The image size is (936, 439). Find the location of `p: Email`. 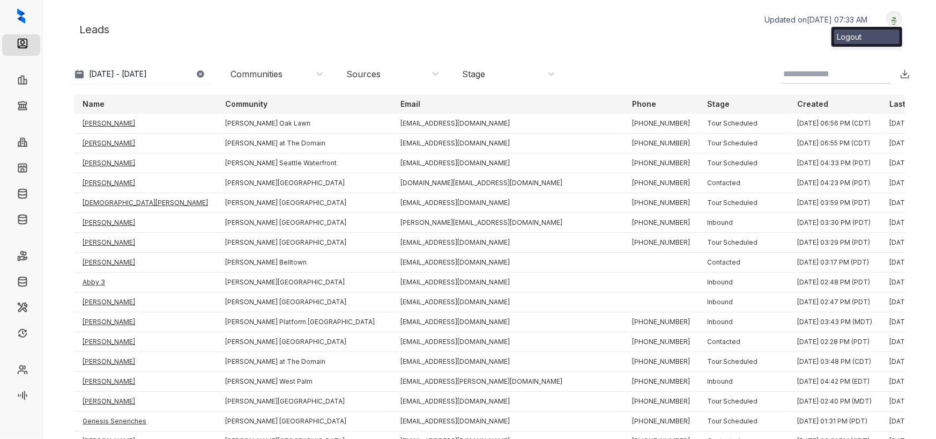

p: Email is located at coordinates (410, 104).